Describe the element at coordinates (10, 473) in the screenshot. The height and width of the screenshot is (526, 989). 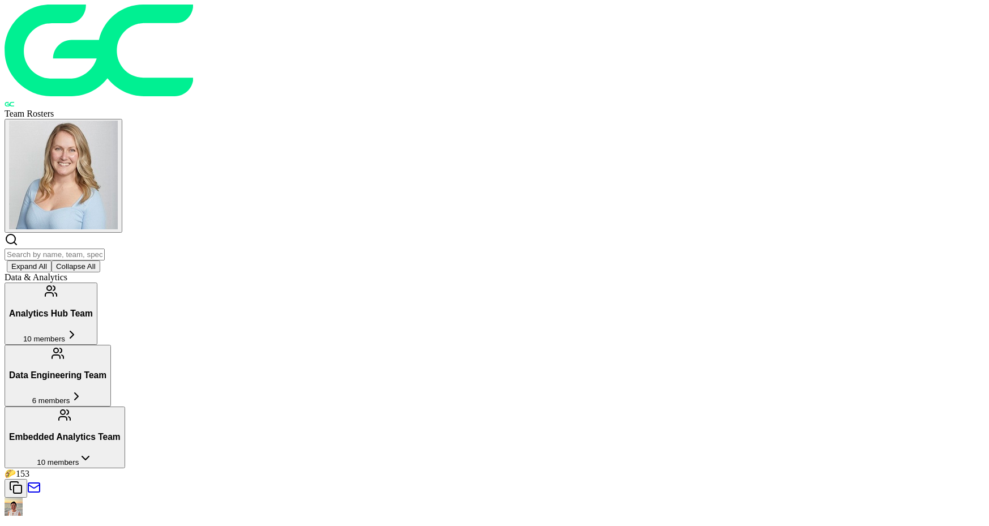
I see `span: taco` at that location.